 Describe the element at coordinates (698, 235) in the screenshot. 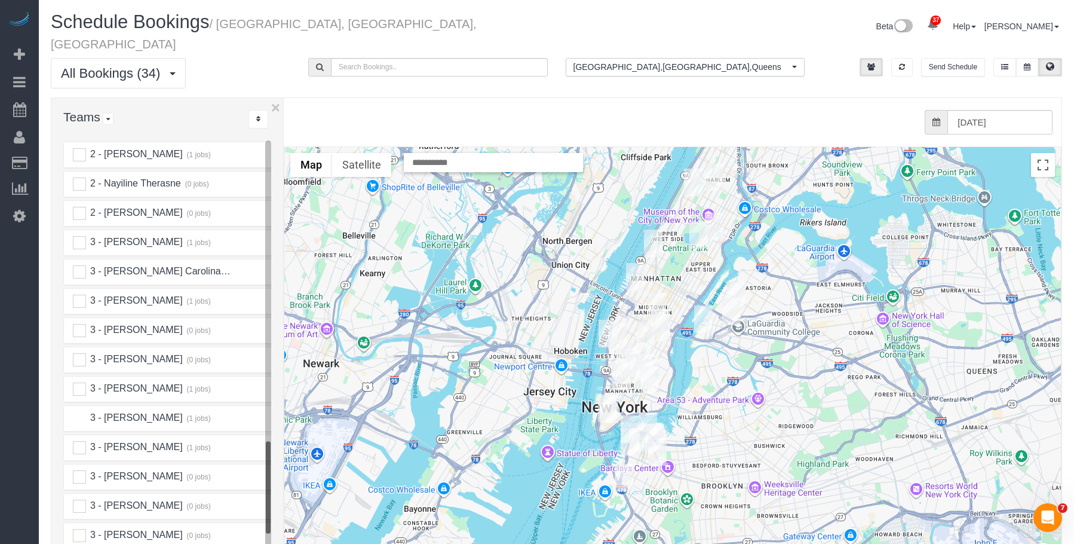

I see `div: 10/08/2025 10:00AM - Chihhung Wang (Taipei Economic and Cultural Office in New York) - 60 East 88...` at that location.